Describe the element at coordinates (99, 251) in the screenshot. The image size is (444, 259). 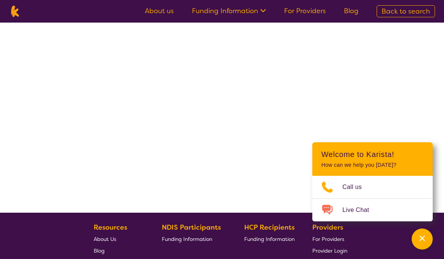
I see `span: Blog` at that location.